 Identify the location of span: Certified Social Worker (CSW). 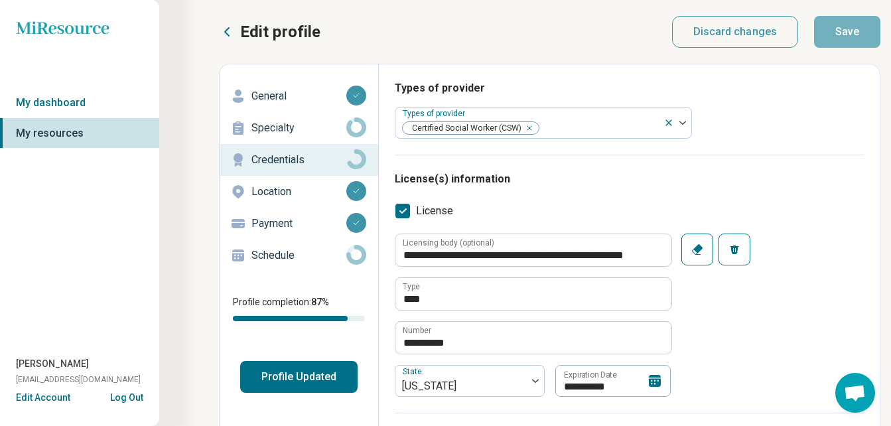
(464, 128).